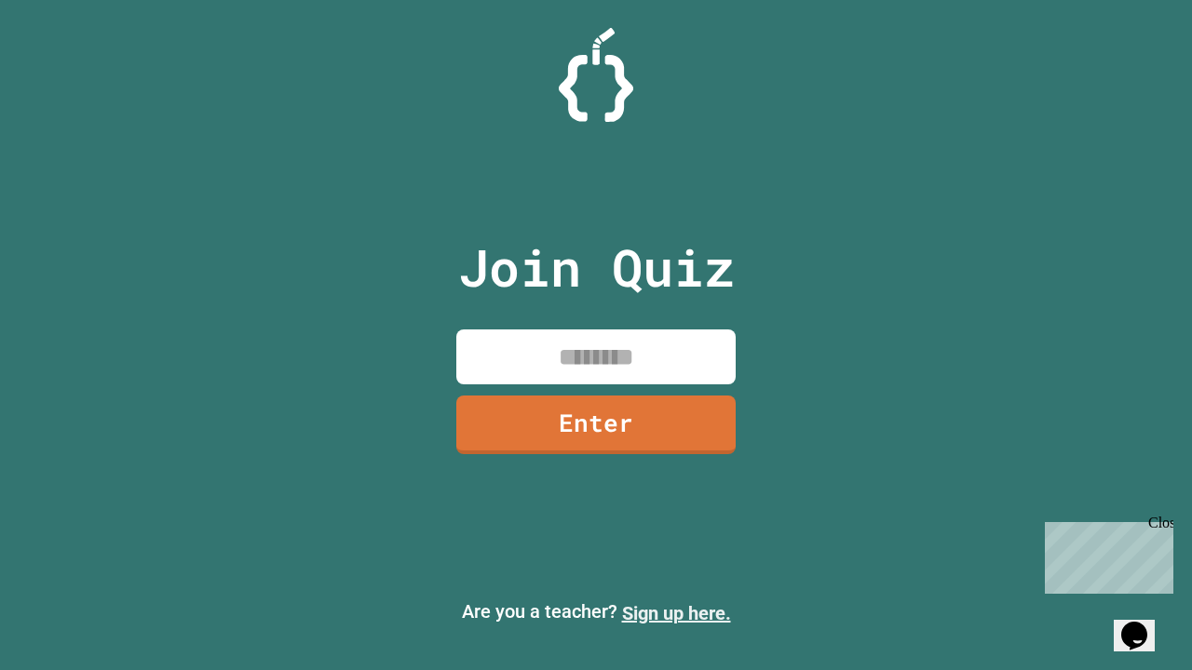 The width and height of the screenshot is (1192, 670). Describe the element at coordinates (596, 74) in the screenshot. I see `img: Logo.svg` at that location.